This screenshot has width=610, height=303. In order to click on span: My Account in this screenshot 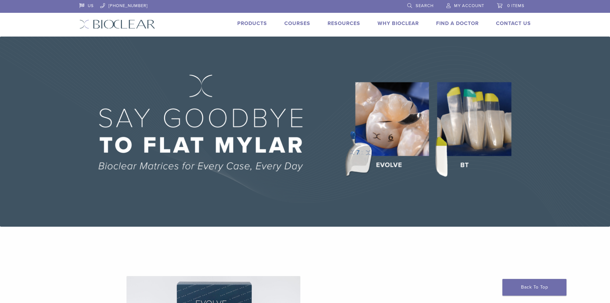, I will do `click(469, 6)`.